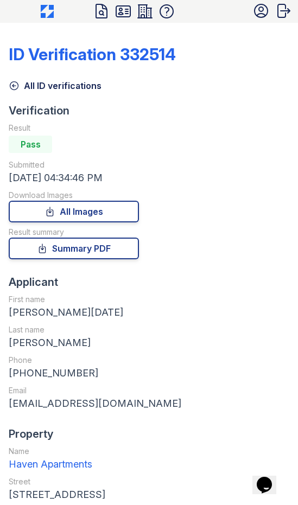 This screenshot has width=298, height=505. What do you see at coordinates (95, 300) in the screenshot?
I see `div: First name` at bounding box center [95, 300].